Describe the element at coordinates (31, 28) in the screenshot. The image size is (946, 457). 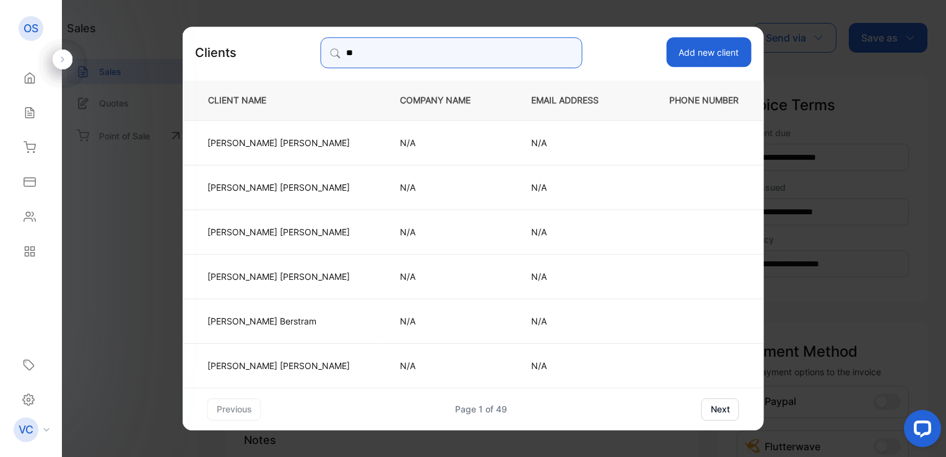
I see `p: OS` at that location.